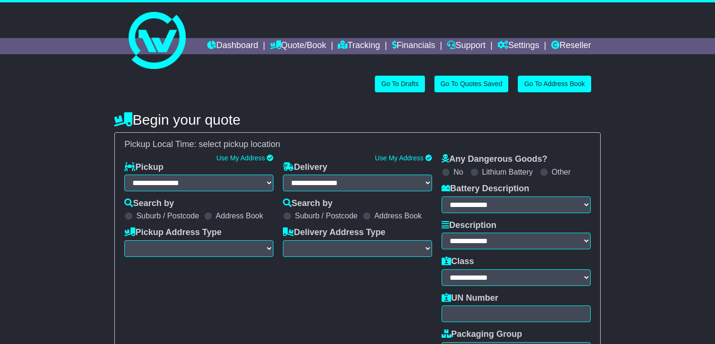 This screenshot has width=715, height=344. What do you see at coordinates (571, 46) in the screenshot?
I see `a: Reseller` at bounding box center [571, 46].